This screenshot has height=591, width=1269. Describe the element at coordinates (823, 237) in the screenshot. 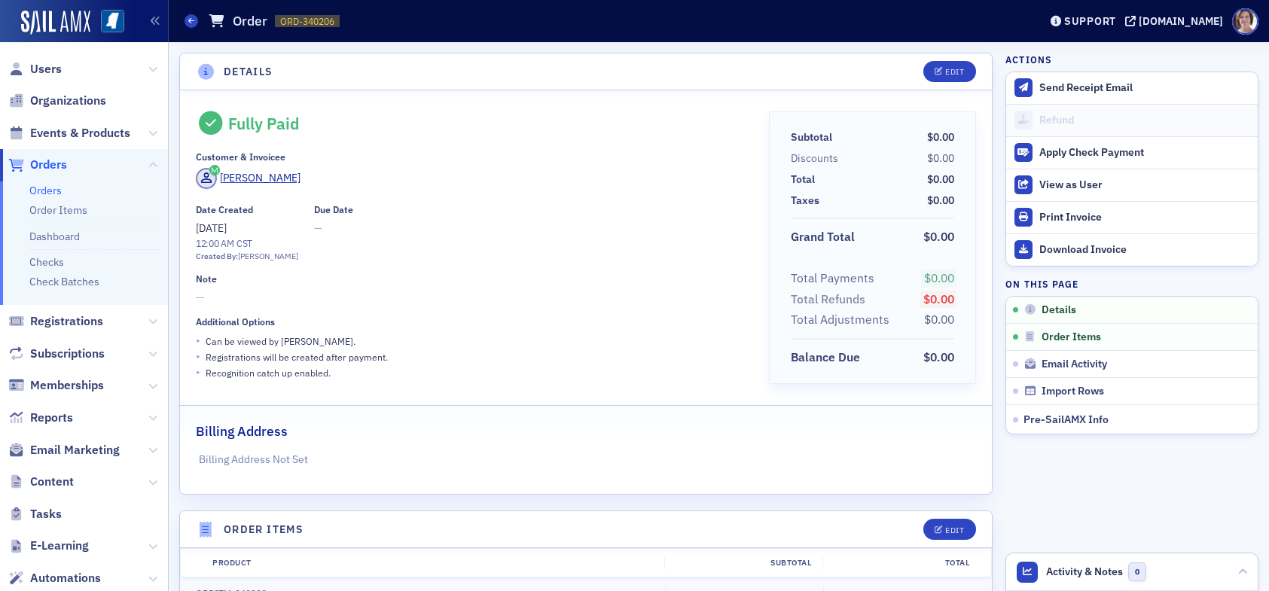

I see `div: Grand Total` at that location.